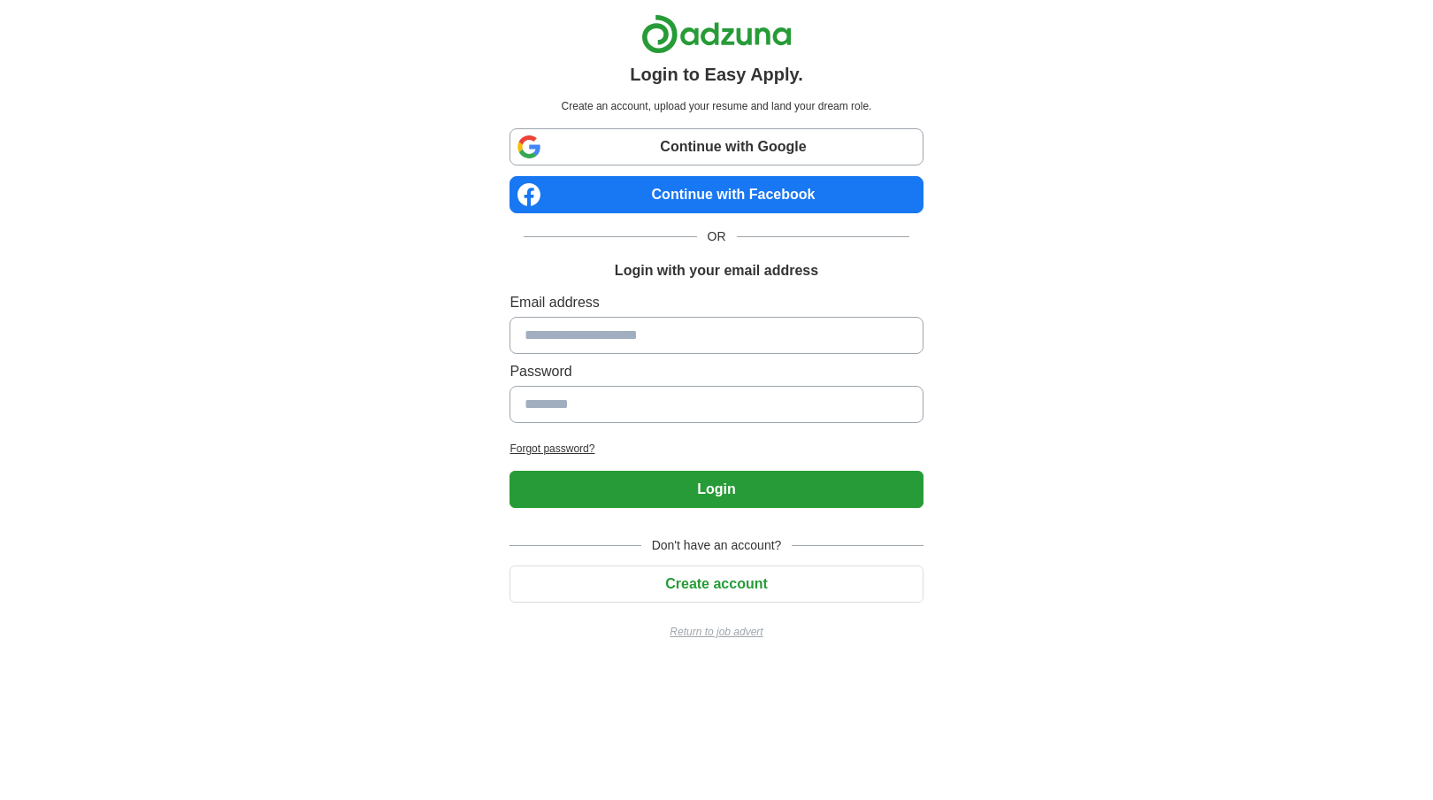  I want to click on p: Create an account, upload your resume and land your dream role., so click(716, 106).